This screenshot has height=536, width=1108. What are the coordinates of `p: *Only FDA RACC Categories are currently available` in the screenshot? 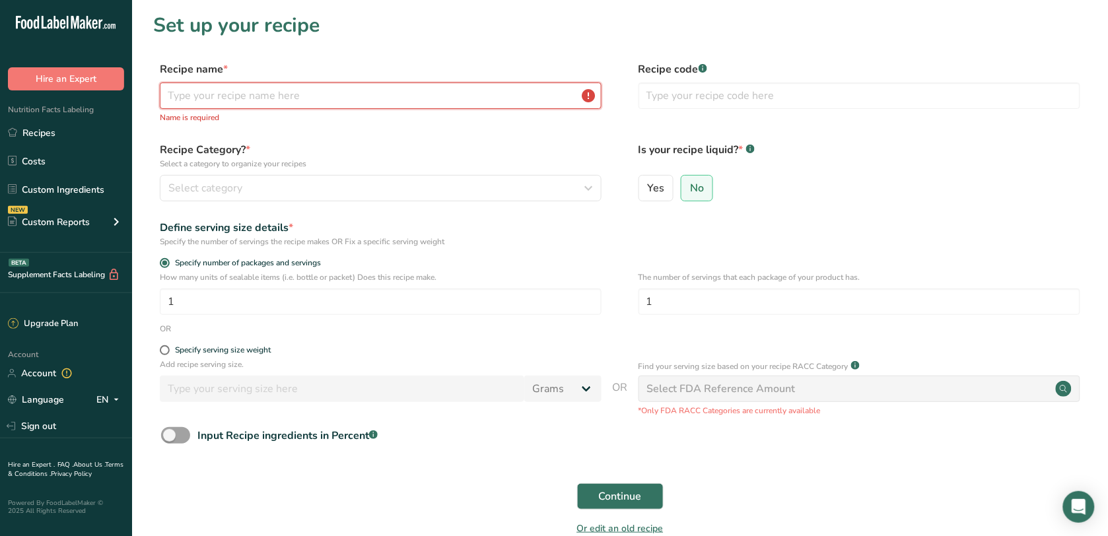 It's located at (859, 411).